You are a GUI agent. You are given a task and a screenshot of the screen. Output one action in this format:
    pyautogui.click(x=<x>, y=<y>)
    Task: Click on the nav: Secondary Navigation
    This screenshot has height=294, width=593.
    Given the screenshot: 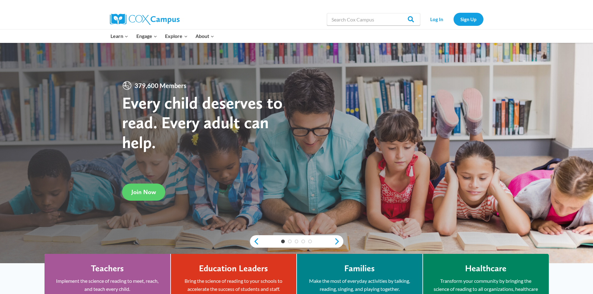 What is the action you would take?
    pyautogui.click(x=453, y=19)
    